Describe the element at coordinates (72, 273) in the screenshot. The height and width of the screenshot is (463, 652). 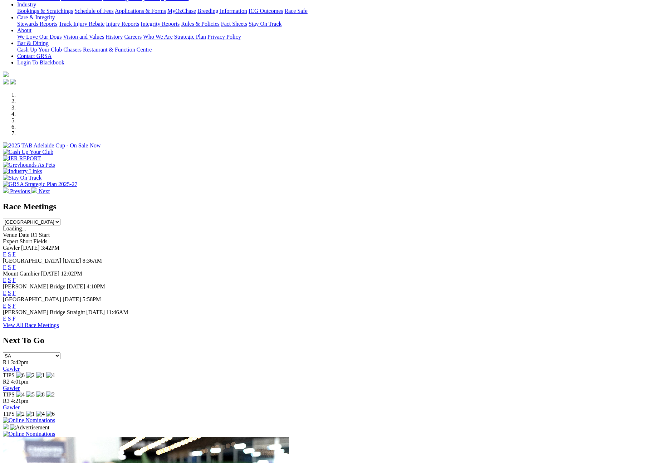
I see `span: 12:02PM` at that location.